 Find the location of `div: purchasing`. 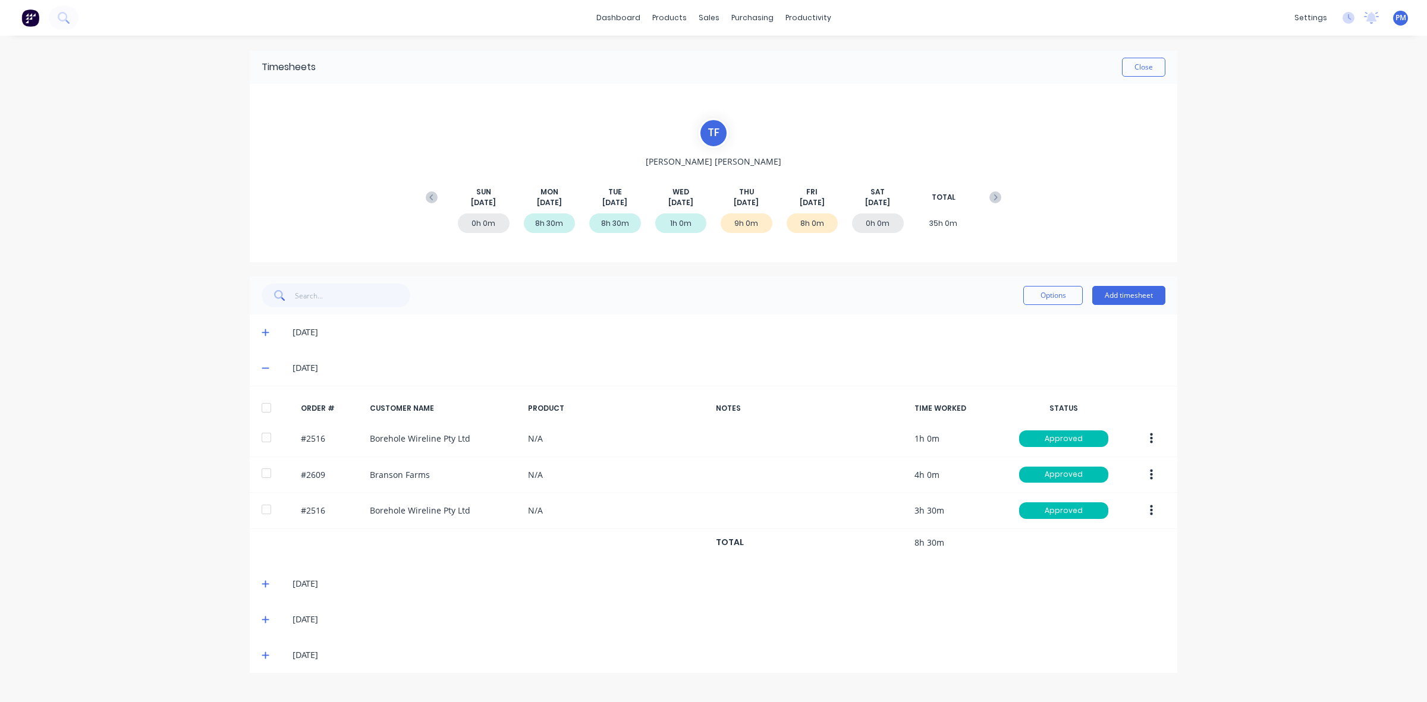

div: purchasing is located at coordinates (752, 18).